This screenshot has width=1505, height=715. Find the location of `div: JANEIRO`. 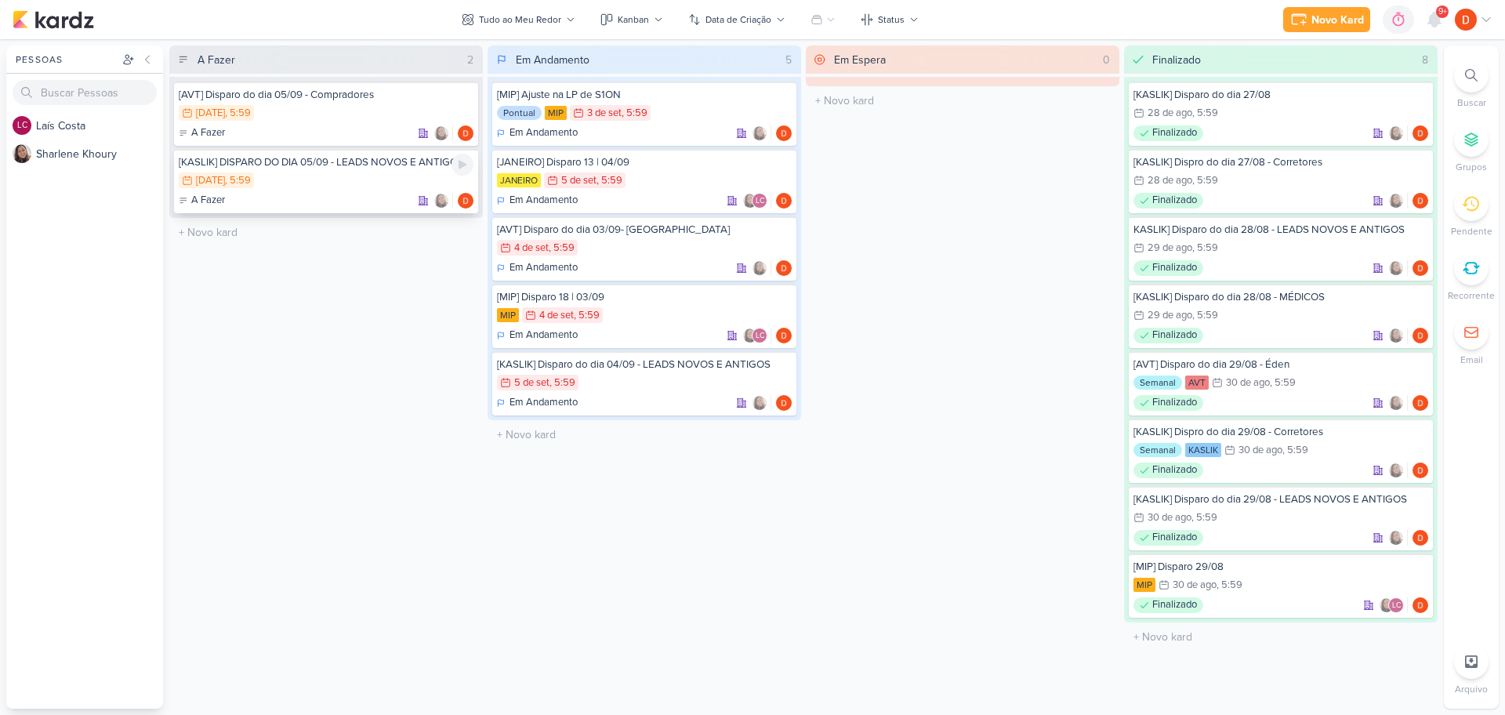

div: JANEIRO is located at coordinates (519, 180).